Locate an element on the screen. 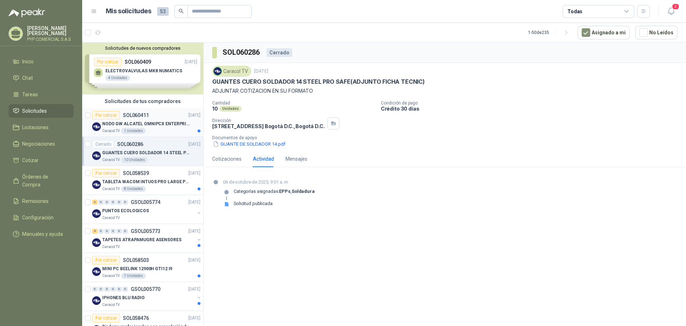 This screenshot has height=326, width=686. div: 1 Unidades is located at coordinates (133, 131).